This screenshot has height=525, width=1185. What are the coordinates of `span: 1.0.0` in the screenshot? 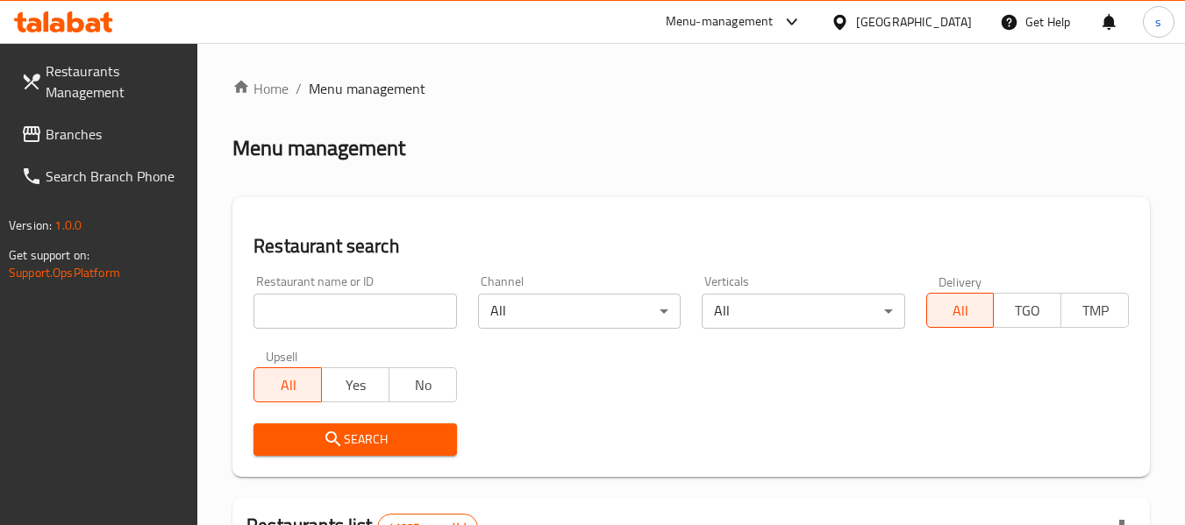 It's located at (68, 225).